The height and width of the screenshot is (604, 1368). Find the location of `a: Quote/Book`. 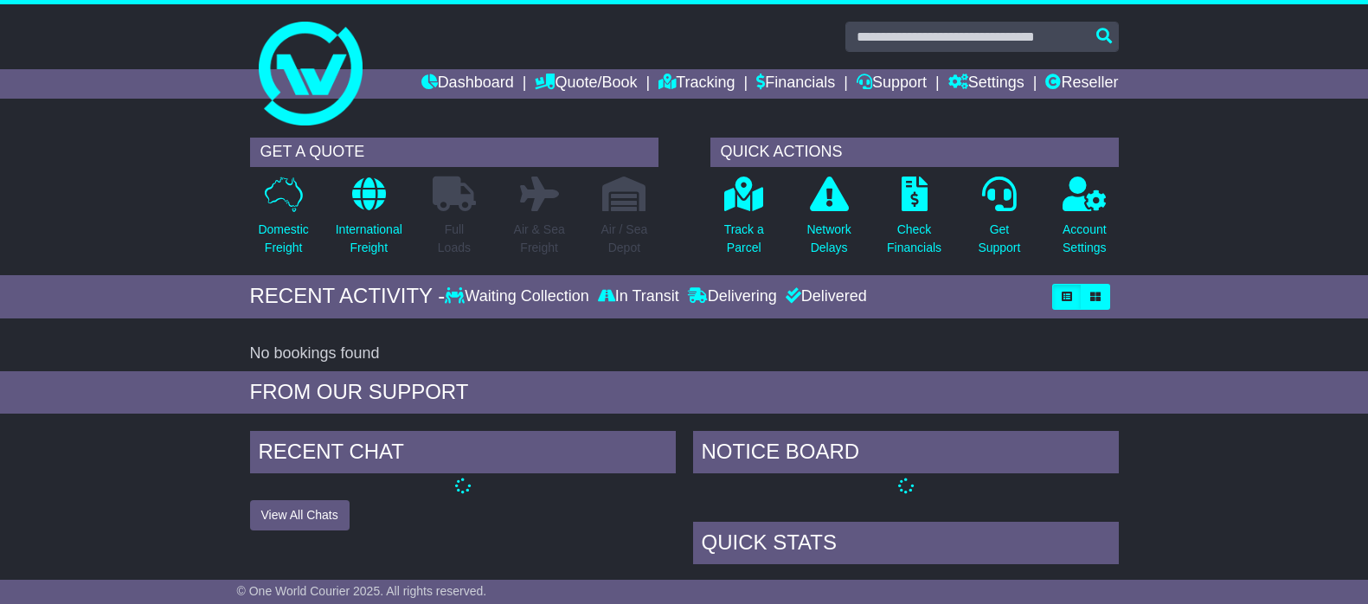

a: Quote/Book is located at coordinates (586, 84).